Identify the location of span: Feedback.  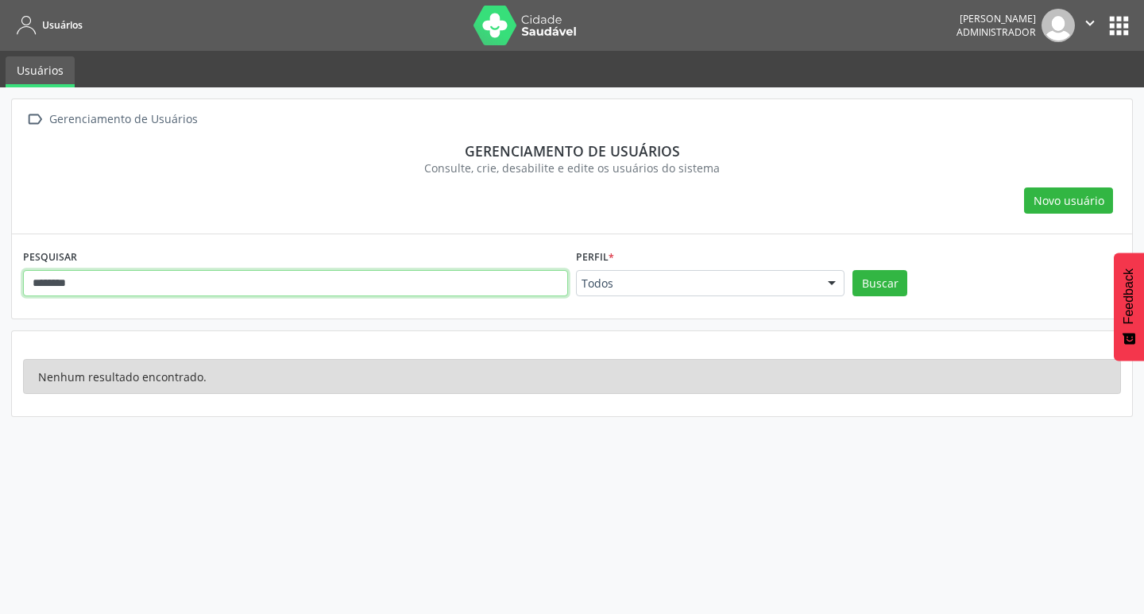
(1129, 296).